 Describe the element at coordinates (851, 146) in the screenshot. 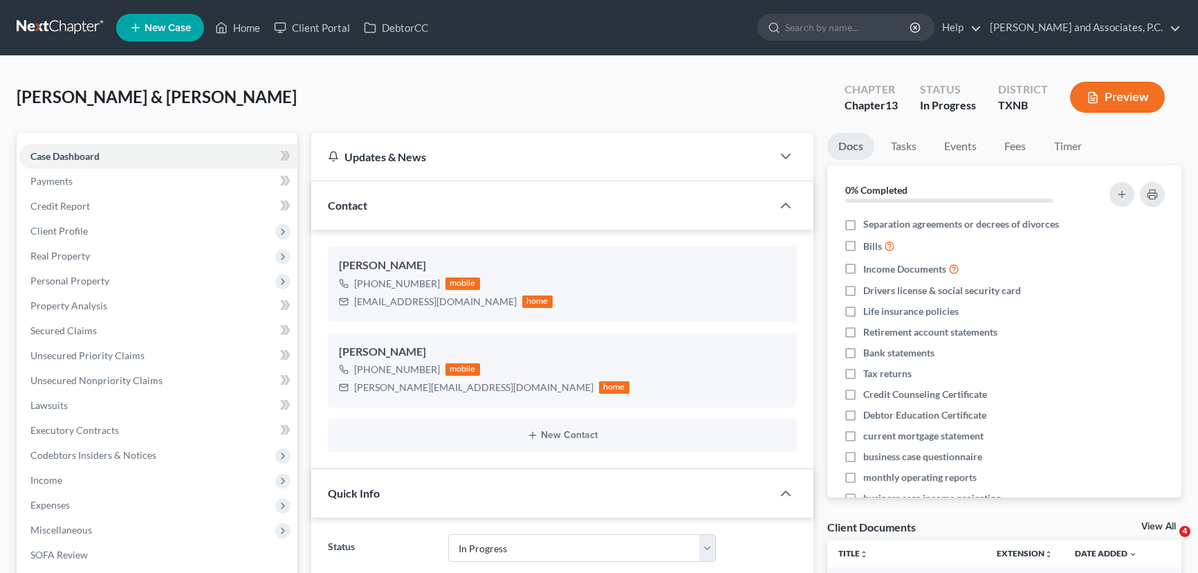

I see `a: Docs` at that location.